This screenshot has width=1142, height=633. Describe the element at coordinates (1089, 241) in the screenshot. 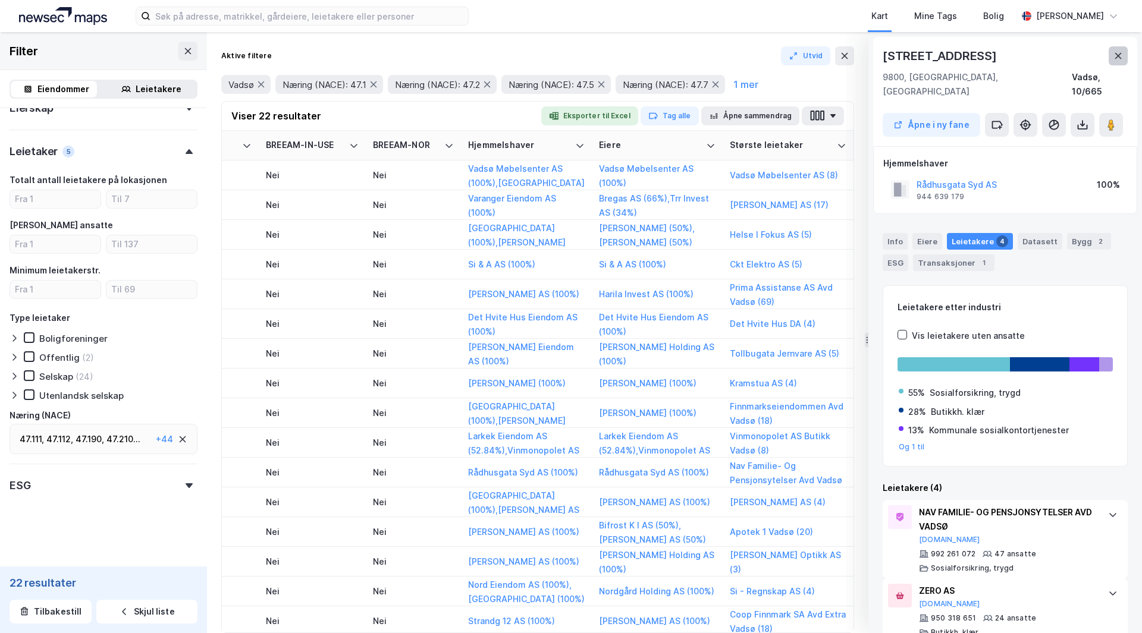

I see `div: Bygg` at that location.